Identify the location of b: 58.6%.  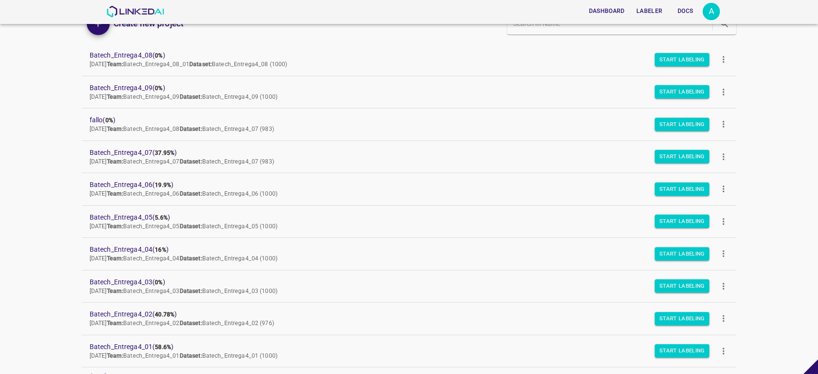
(163, 347).